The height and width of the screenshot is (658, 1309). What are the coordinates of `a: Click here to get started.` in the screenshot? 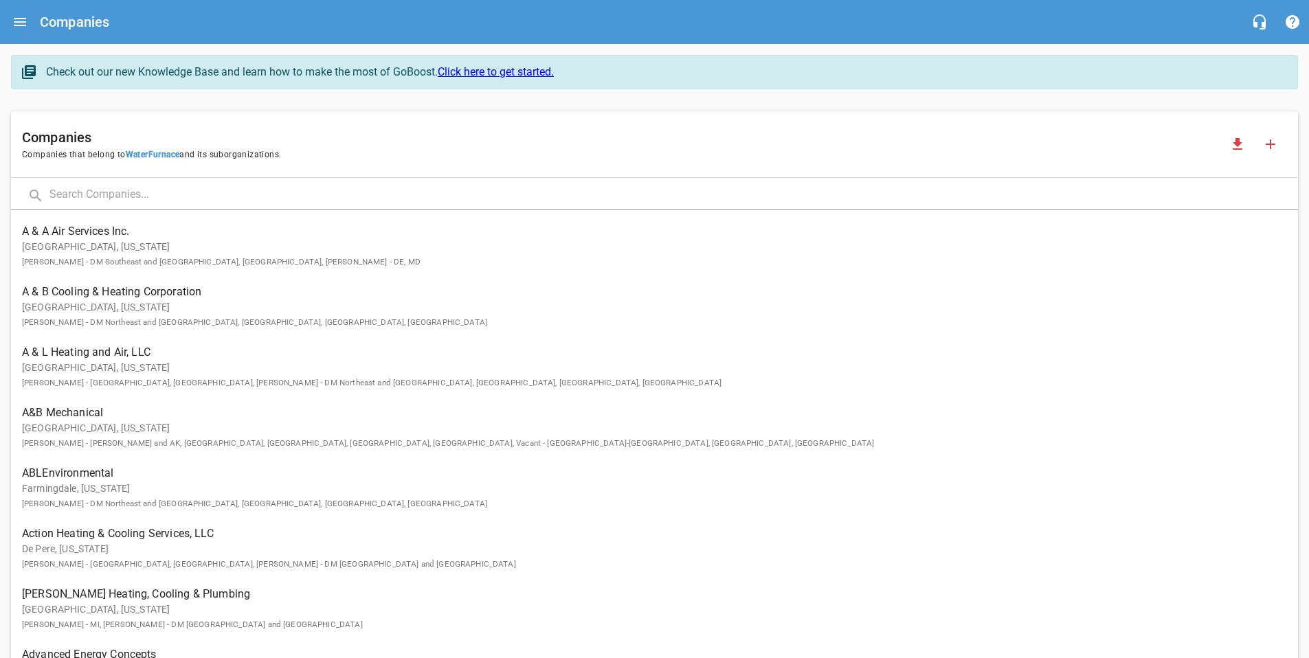 It's located at (495, 71).